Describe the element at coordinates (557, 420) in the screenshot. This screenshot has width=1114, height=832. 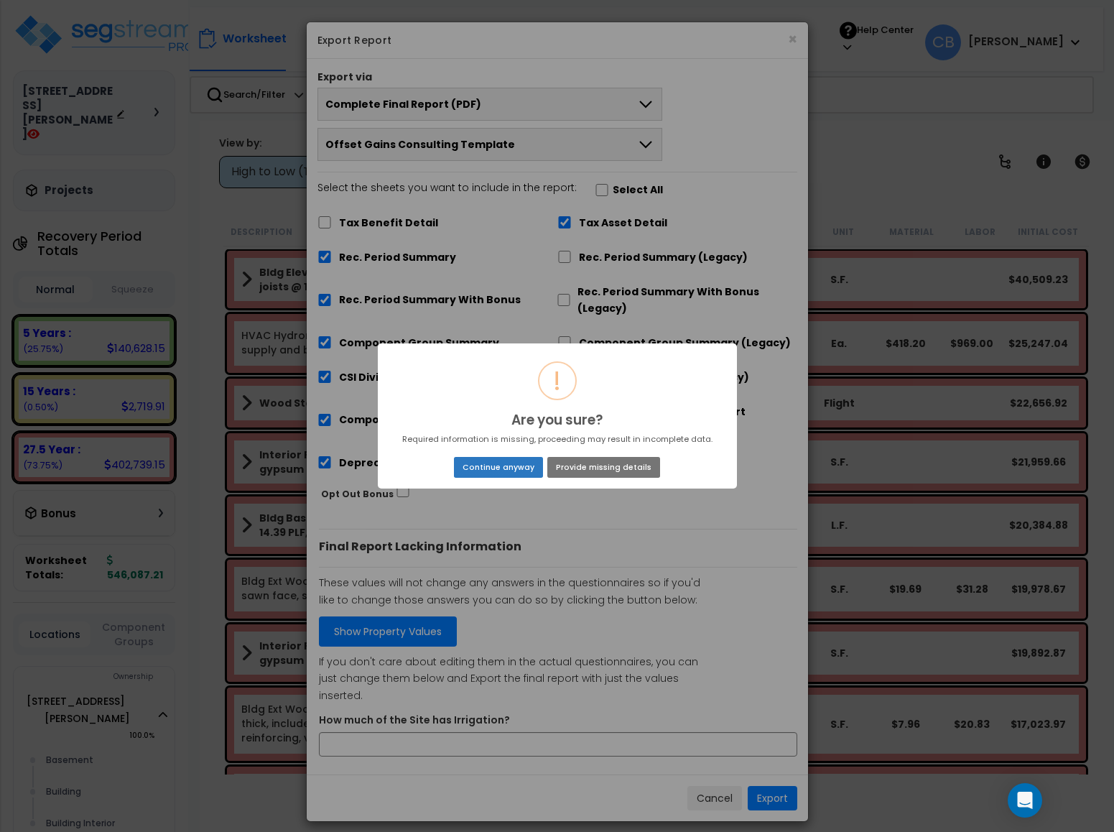
I see `h2: Are you sure?` at that location.